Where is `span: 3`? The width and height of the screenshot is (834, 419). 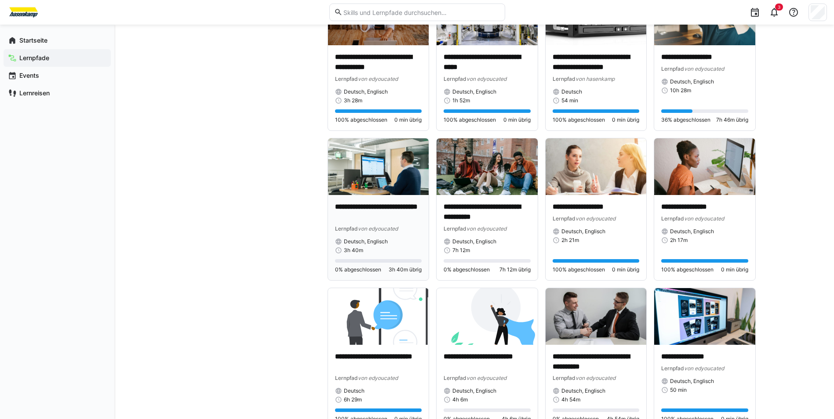
span: 3 is located at coordinates (779, 7).